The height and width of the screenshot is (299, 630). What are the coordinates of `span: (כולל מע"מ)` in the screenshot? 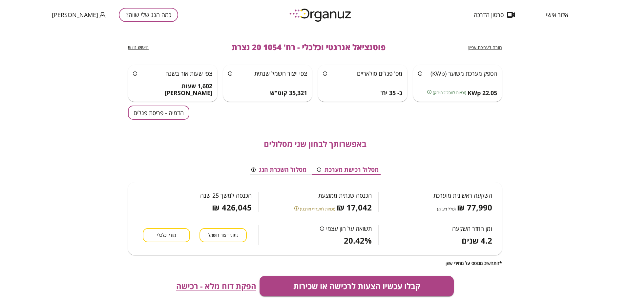 It's located at (446, 209).